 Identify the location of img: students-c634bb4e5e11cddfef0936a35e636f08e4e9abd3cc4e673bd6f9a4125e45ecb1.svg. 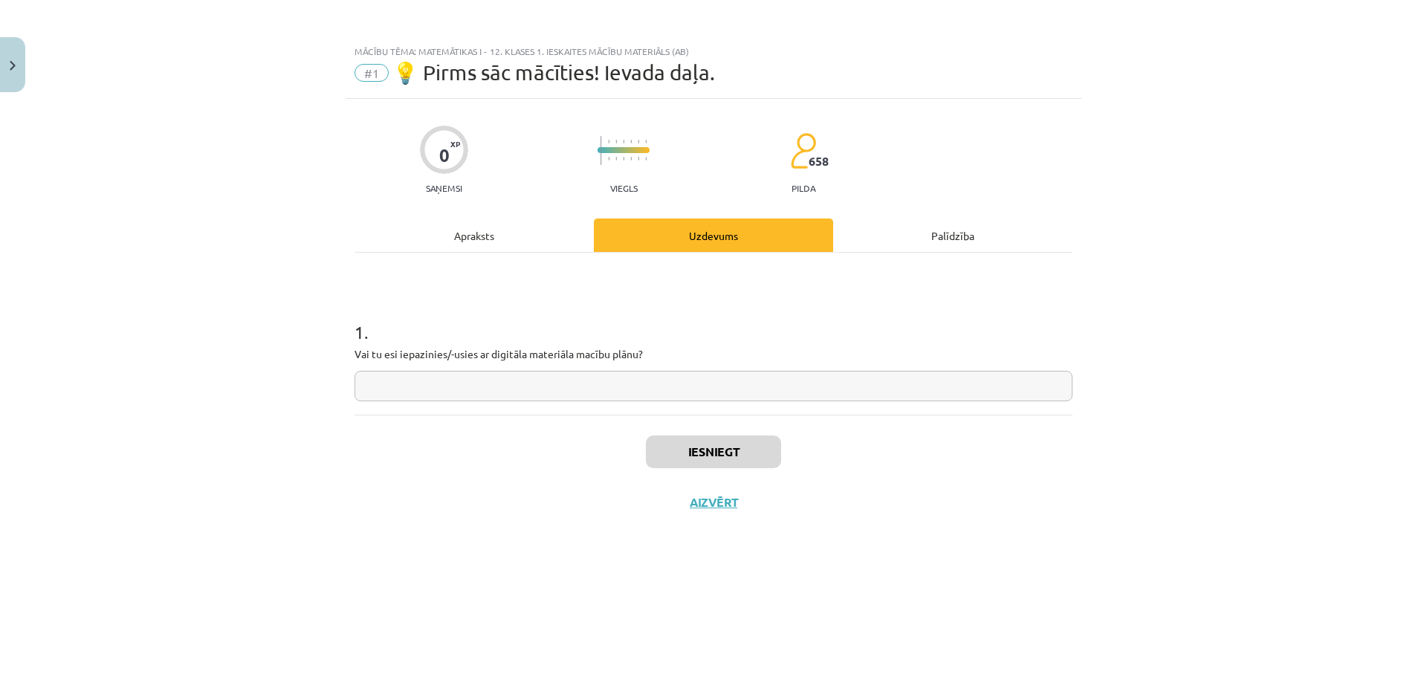
(802, 151).